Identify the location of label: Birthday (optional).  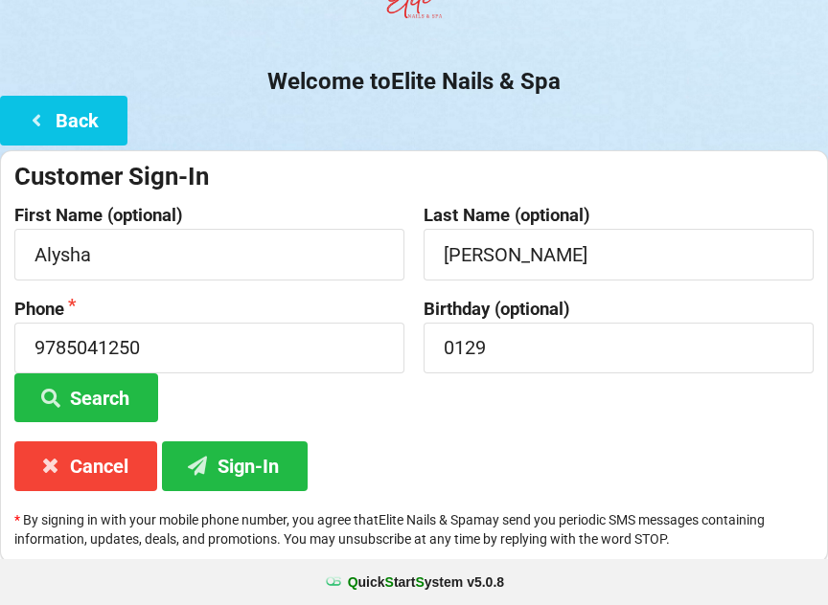
(618, 309).